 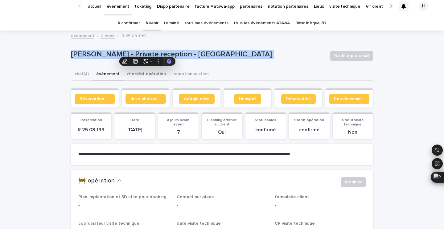 I want to click on button: Modifier, so click(x=354, y=182).